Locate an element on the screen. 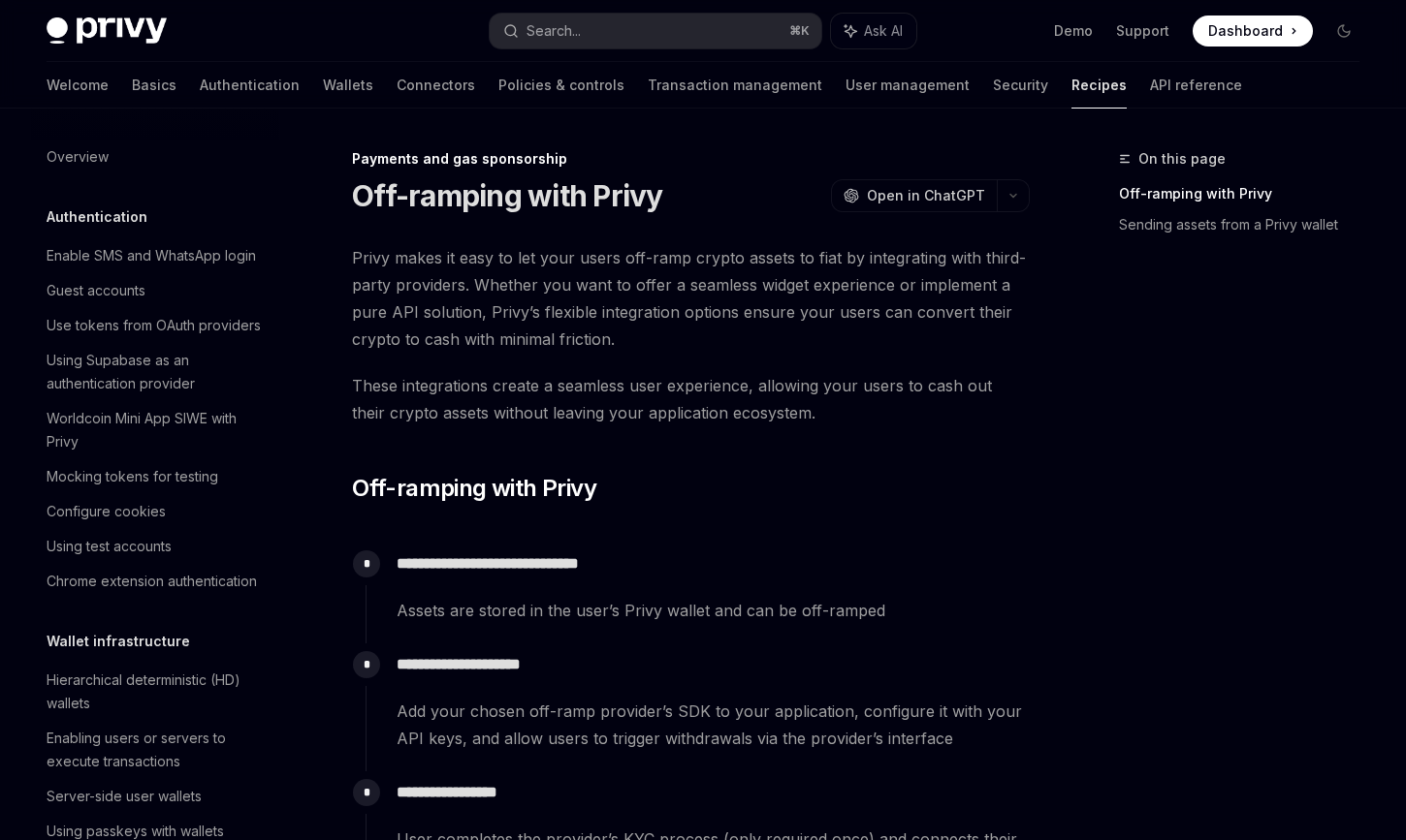 This screenshot has height=840, width=1406. div: Mocking tokens for testing is located at coordinates (132, 477).